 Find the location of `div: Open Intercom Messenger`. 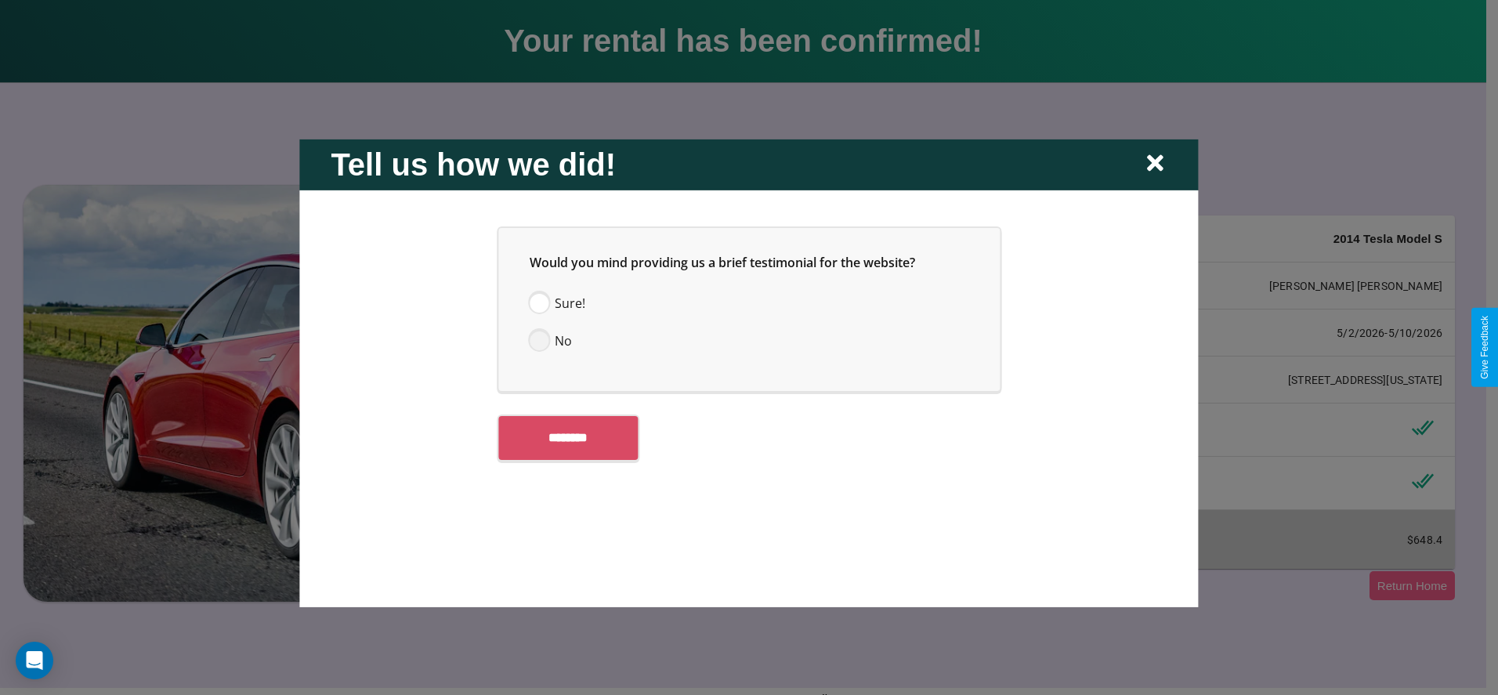

div: Open Intercom Messenger is located at coordinates (34, 661).